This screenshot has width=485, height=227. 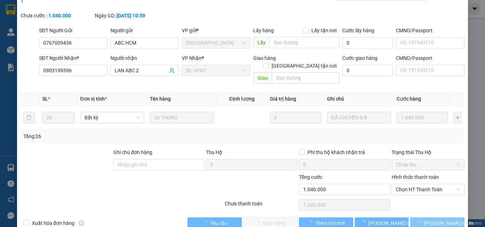 What do you see at coordinates (359, 99) in the screenshot?
I see `th: Ghi chú` at bounding box center [359, 99].